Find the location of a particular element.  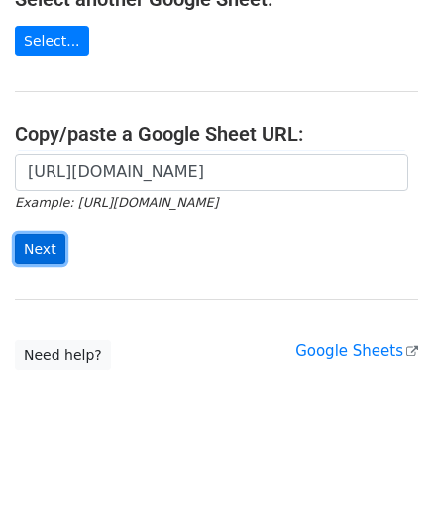

a: Google Sheets is located at coordinates (357, 351).